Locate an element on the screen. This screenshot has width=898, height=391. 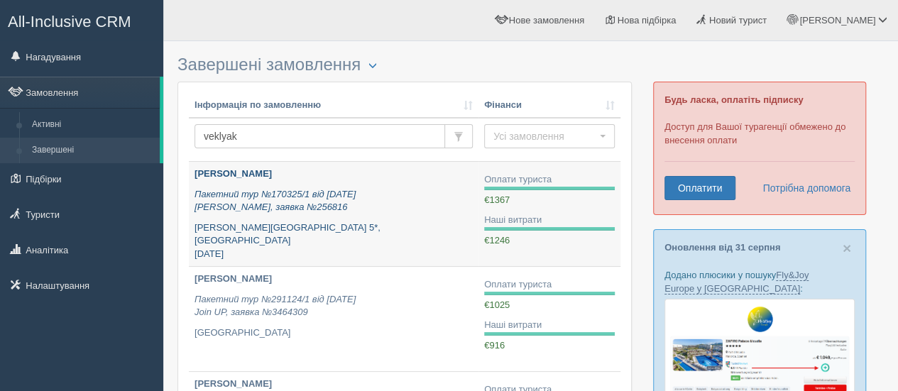
p: Додано плюсики у пошуку : is located at coordinates (760, 282).